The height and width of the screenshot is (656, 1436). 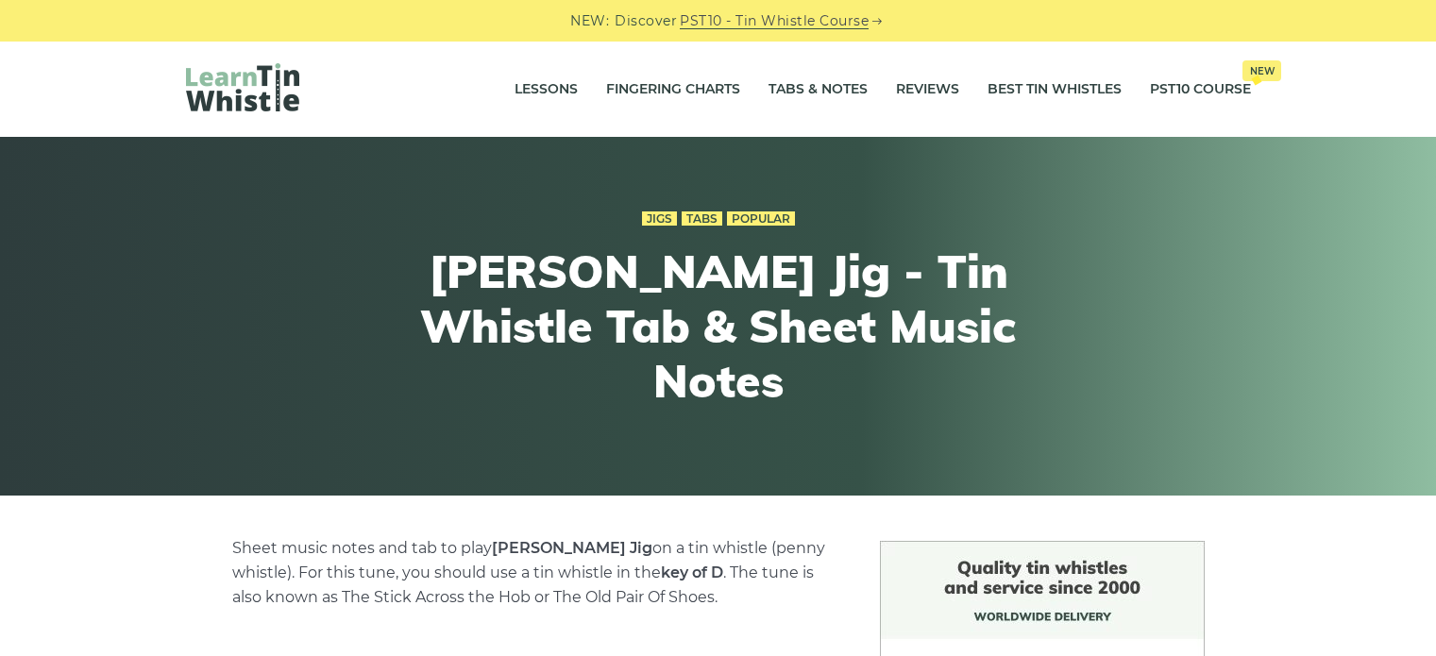 What do you see at coordinates (659, 219) in the screenshot?
I see `a: Jigs` at bounding box center [659, 219].